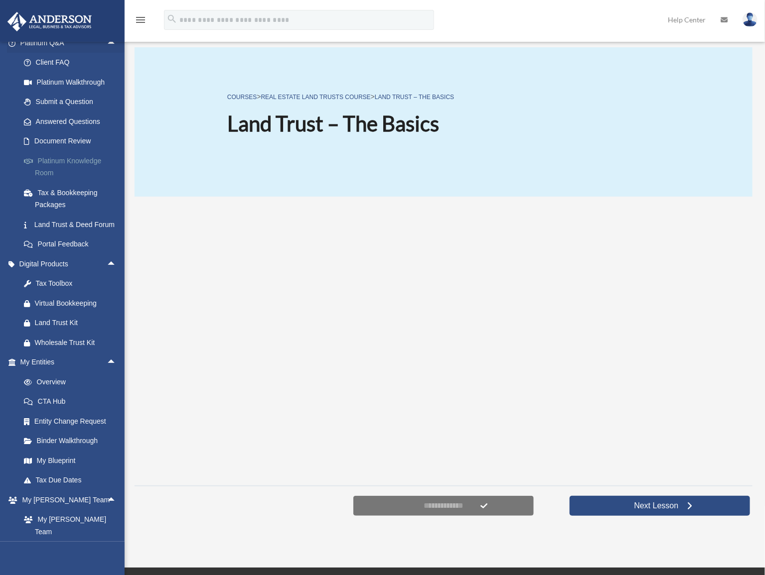 The image size is (765, 575). I want to click on a: Land Trust Kit, so click(73, 323).